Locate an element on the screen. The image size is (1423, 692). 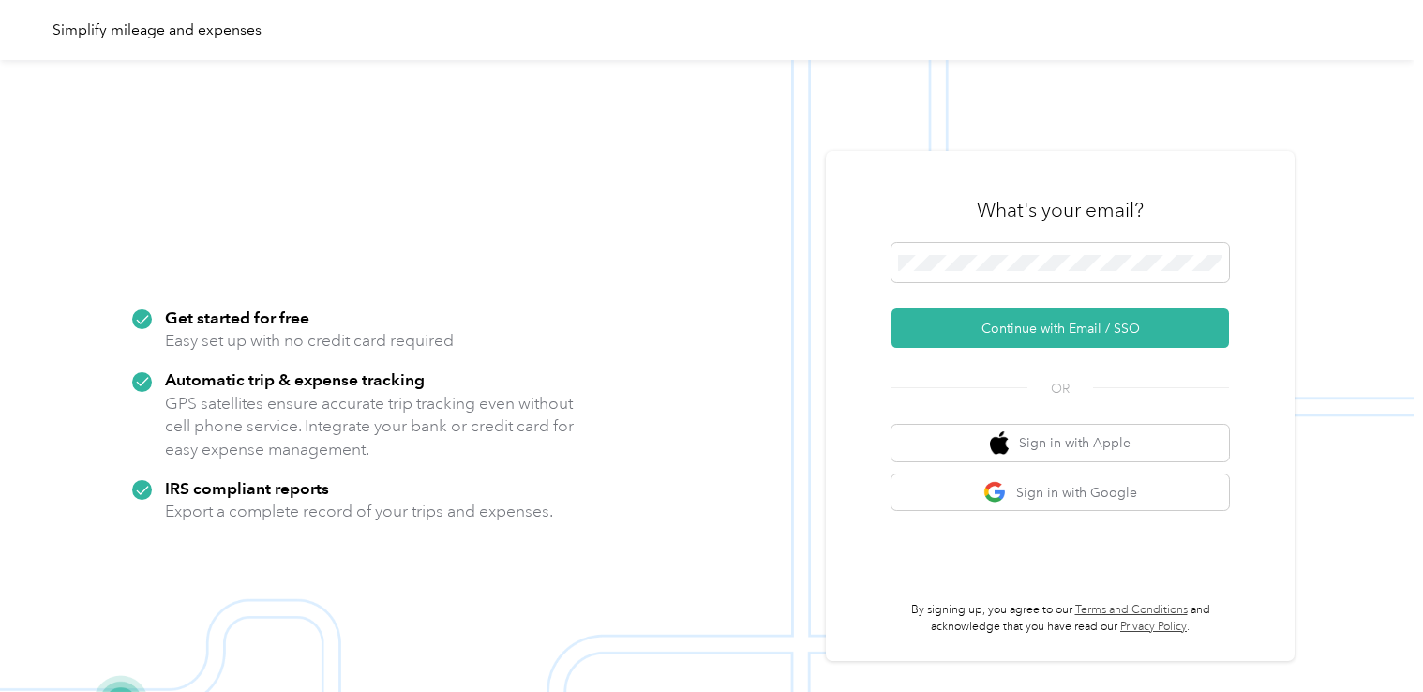
span: OR is located at coordinates (1060, 388).